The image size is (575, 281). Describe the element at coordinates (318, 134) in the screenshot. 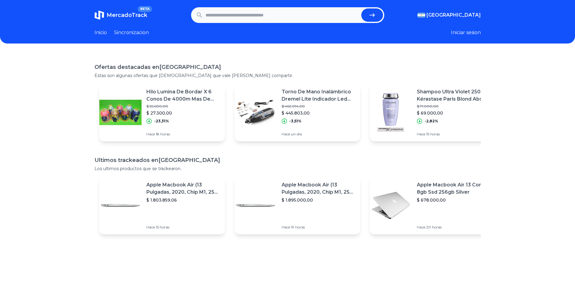

I see `p: Hace un día` at that location.